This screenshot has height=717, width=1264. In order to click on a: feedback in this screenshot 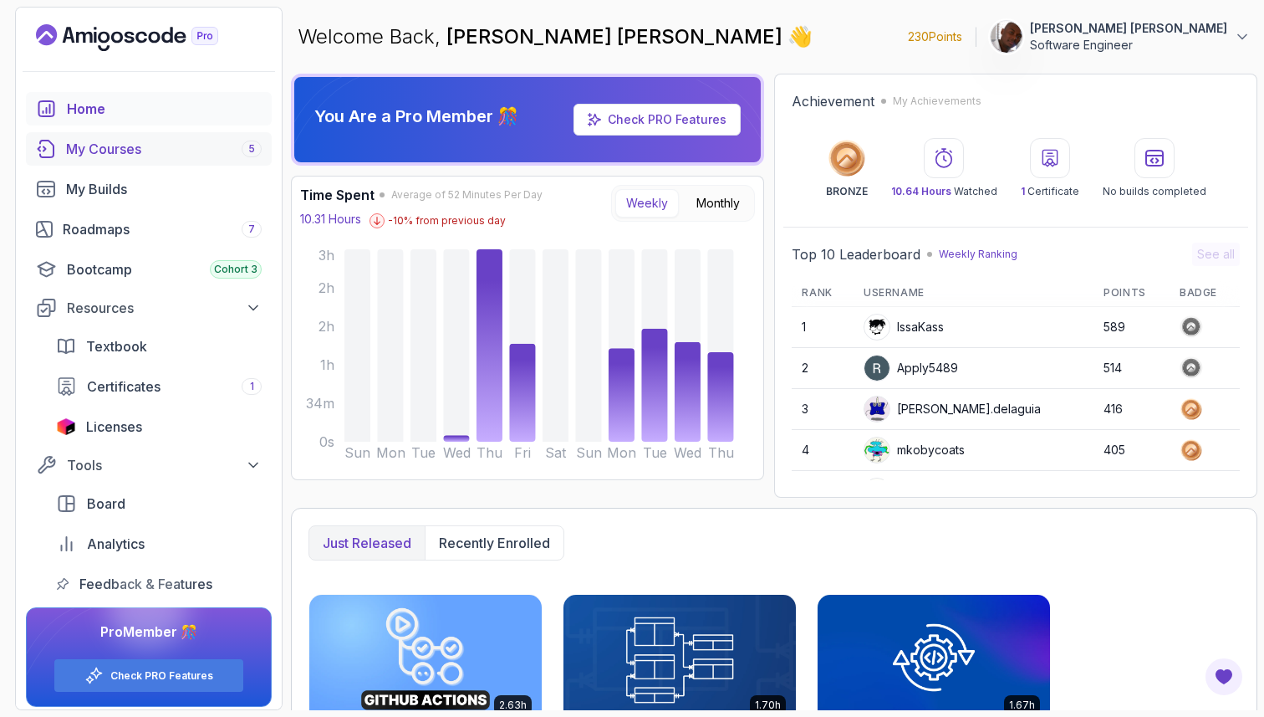, I will do `click(159, 584)`.